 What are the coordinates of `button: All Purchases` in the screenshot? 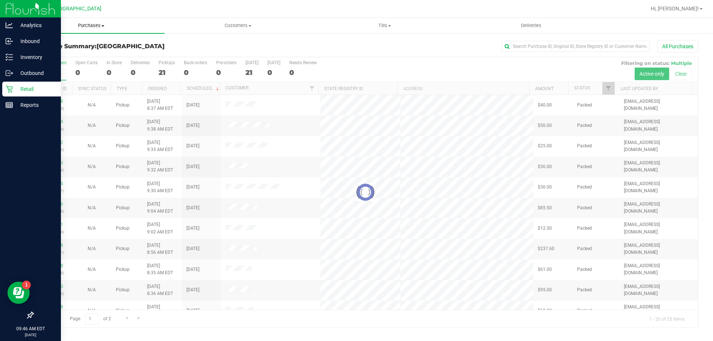 It's located at (678, 46).